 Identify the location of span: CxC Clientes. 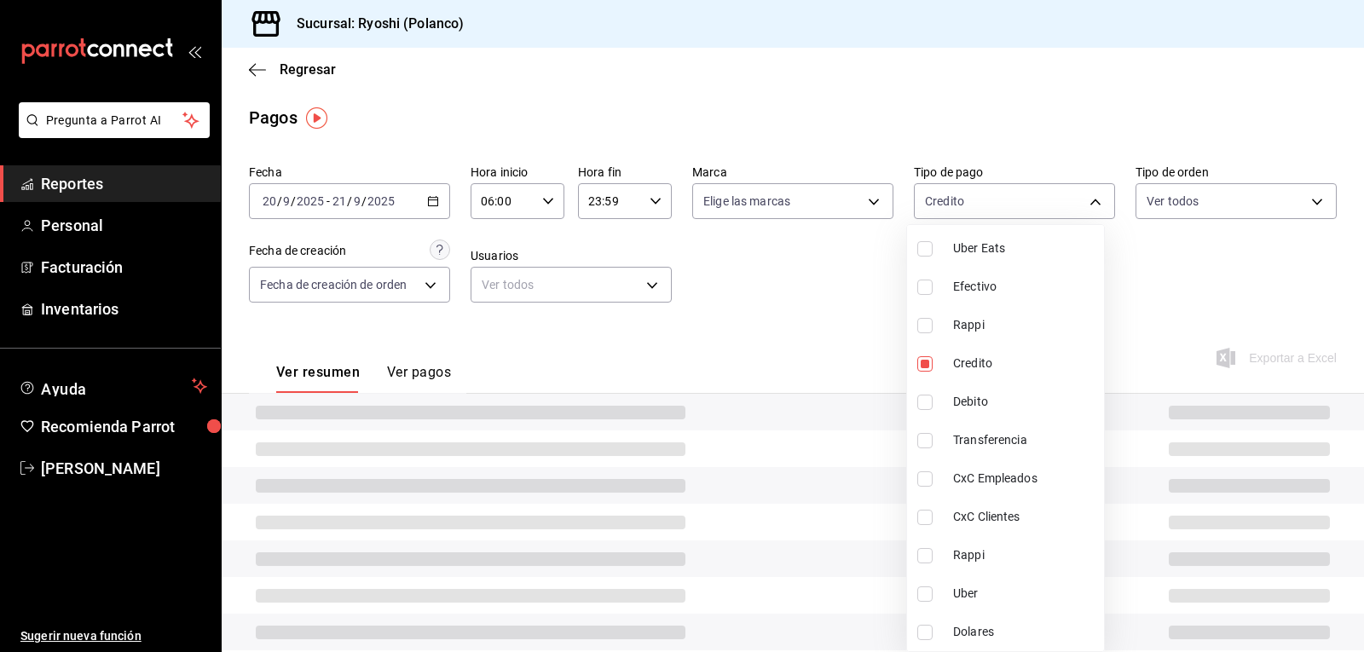
(1025, 517).